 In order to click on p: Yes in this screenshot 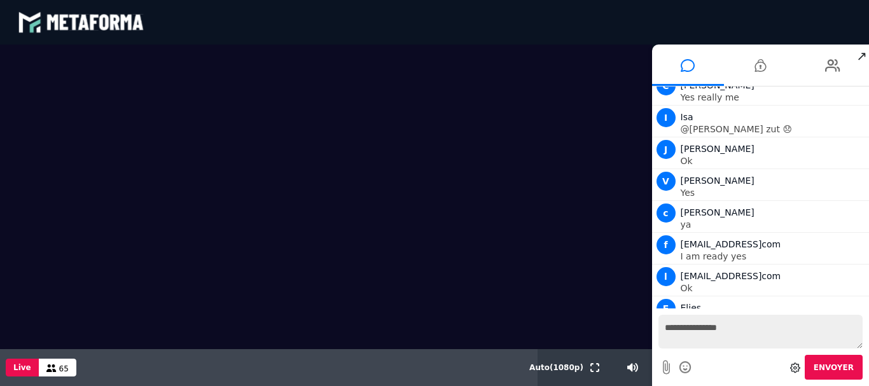, I will do `click(773, 193)`.